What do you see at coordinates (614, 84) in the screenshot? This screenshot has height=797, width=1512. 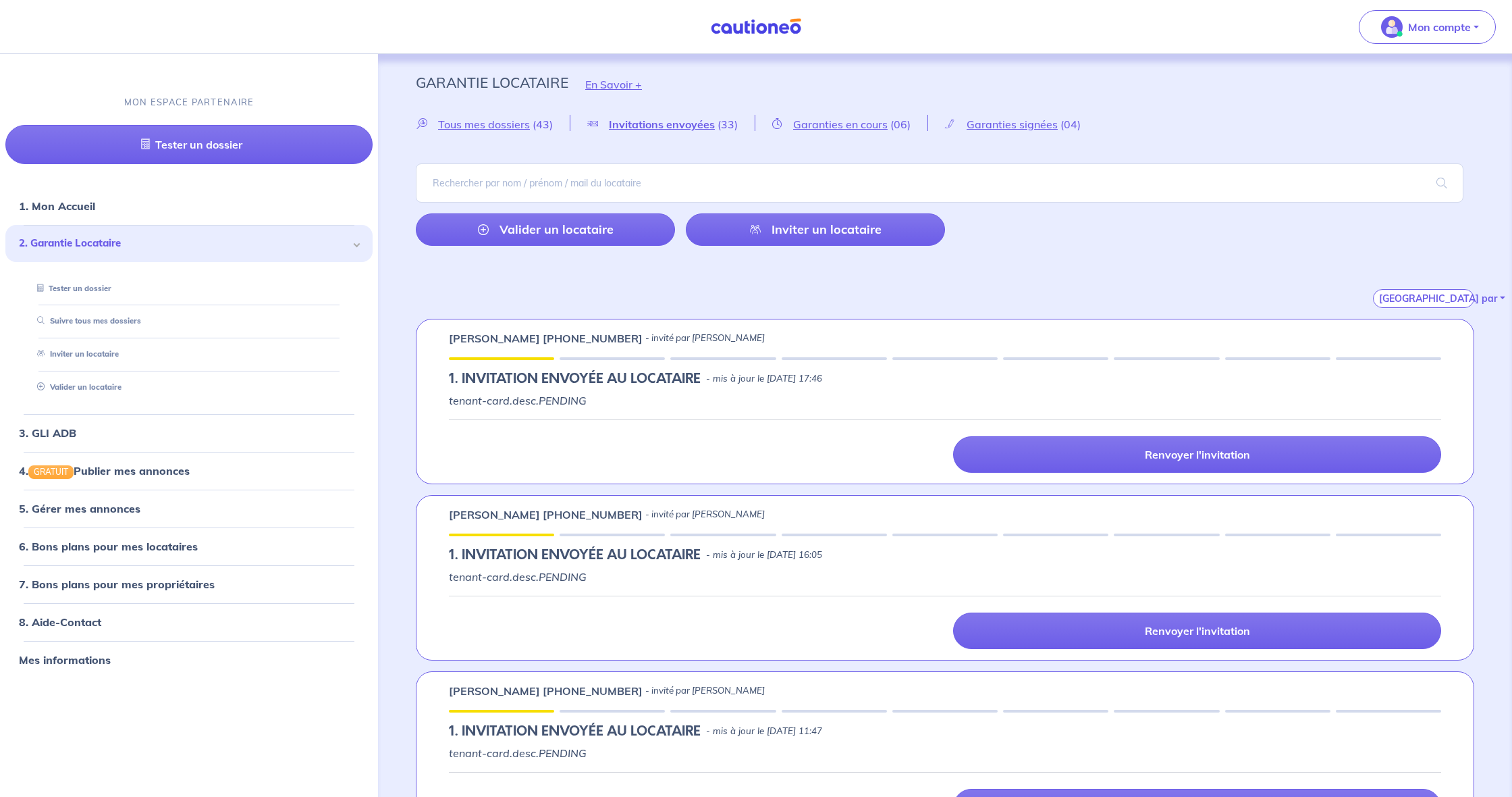 I see `button: En Savoir +` at bounding box center [614, 84].